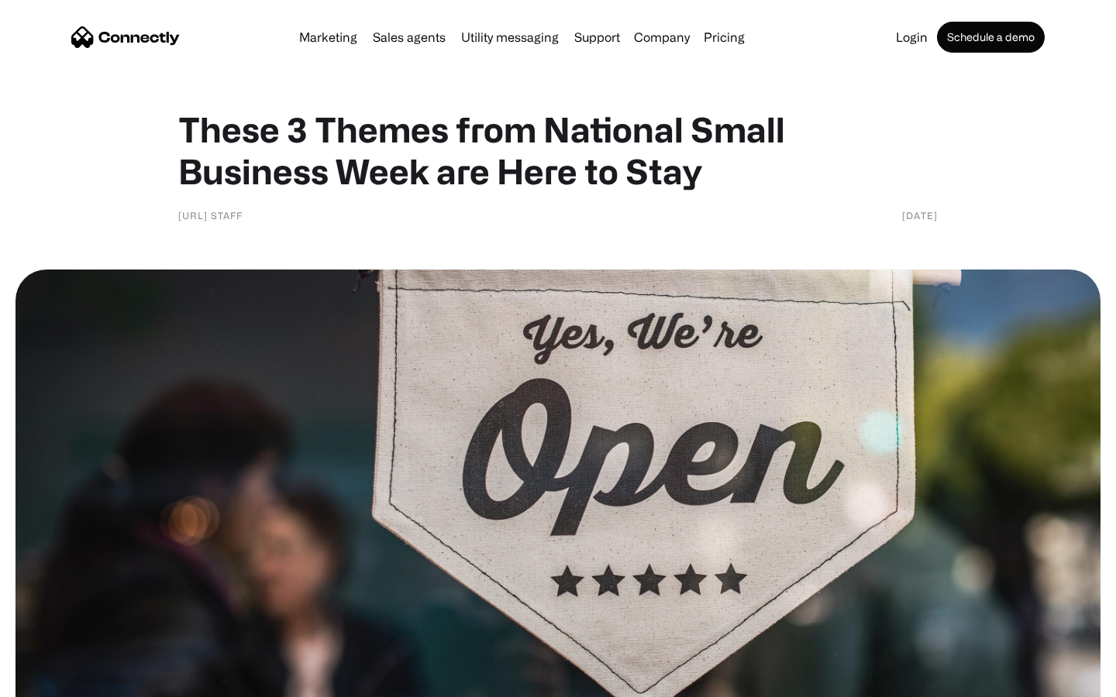 Image resolution: width=1116 pixels, height=697 pixels. Describe the element at coordinates (597, 37) in the screenshot. I see `a: Support` at that location.